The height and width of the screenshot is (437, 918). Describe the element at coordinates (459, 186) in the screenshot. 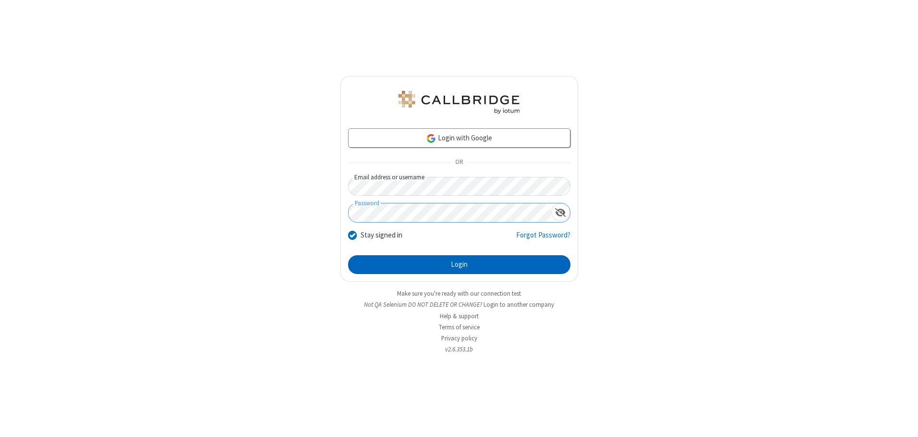

I see `input: Email address or username` at that location.